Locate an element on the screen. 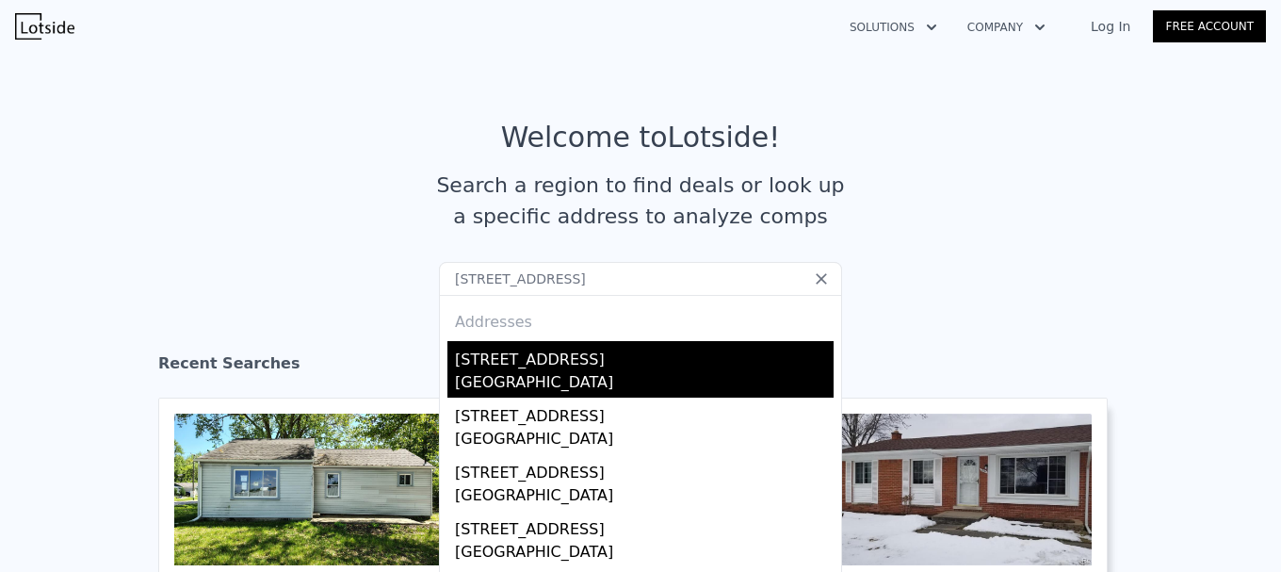  button: Company is located at coordinates (1006, 27).